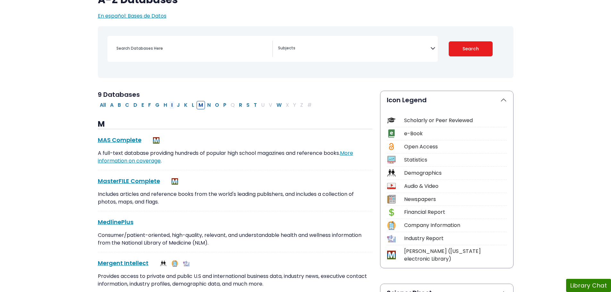  I want to click on button: Filter Results L, so click(193, 105).